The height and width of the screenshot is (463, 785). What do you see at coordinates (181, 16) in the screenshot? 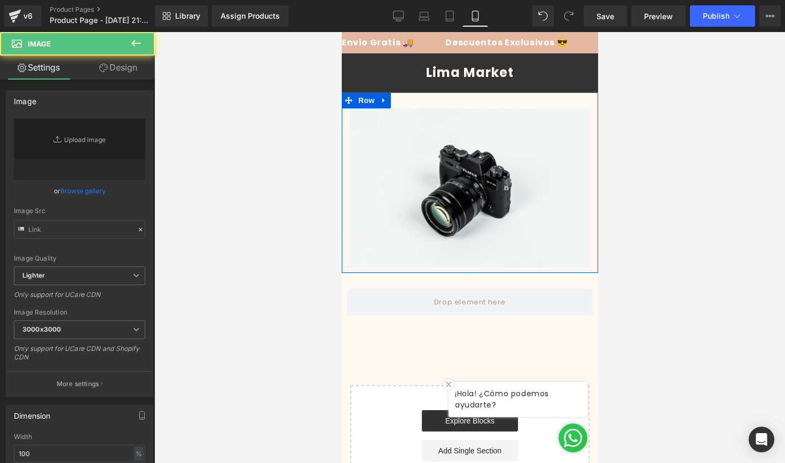
I see `a: New Library` at bounding box center [181, 16].